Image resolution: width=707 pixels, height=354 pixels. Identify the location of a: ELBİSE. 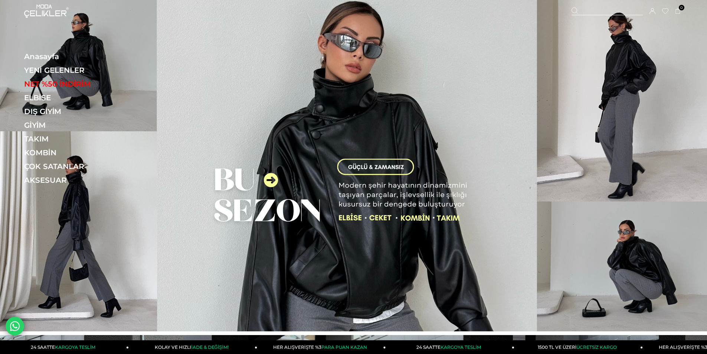
(75, 98).